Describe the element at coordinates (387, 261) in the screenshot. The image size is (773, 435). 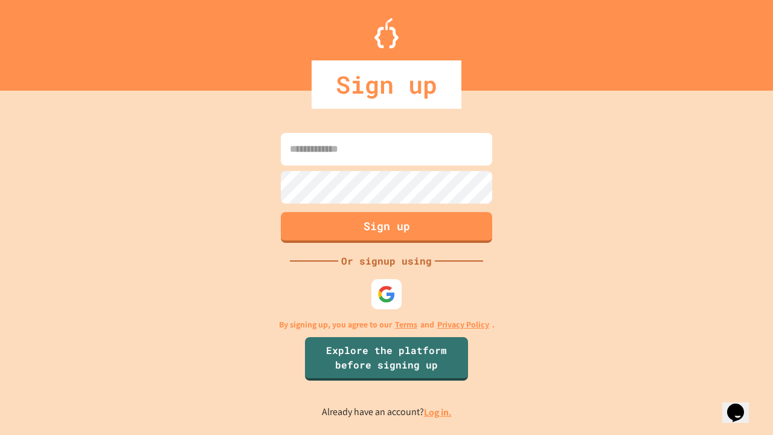
I see `div: Or signup using` at that location.